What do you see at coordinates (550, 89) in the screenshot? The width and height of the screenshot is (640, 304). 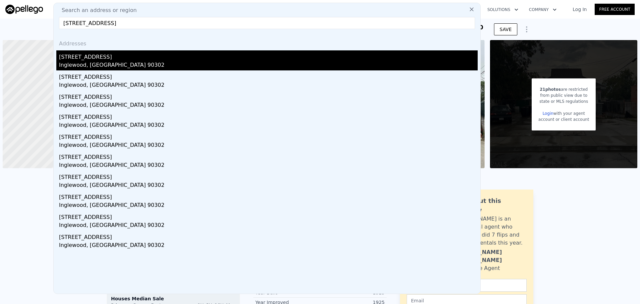 I see `span: 21 photos` at bounding box center [550, 89].